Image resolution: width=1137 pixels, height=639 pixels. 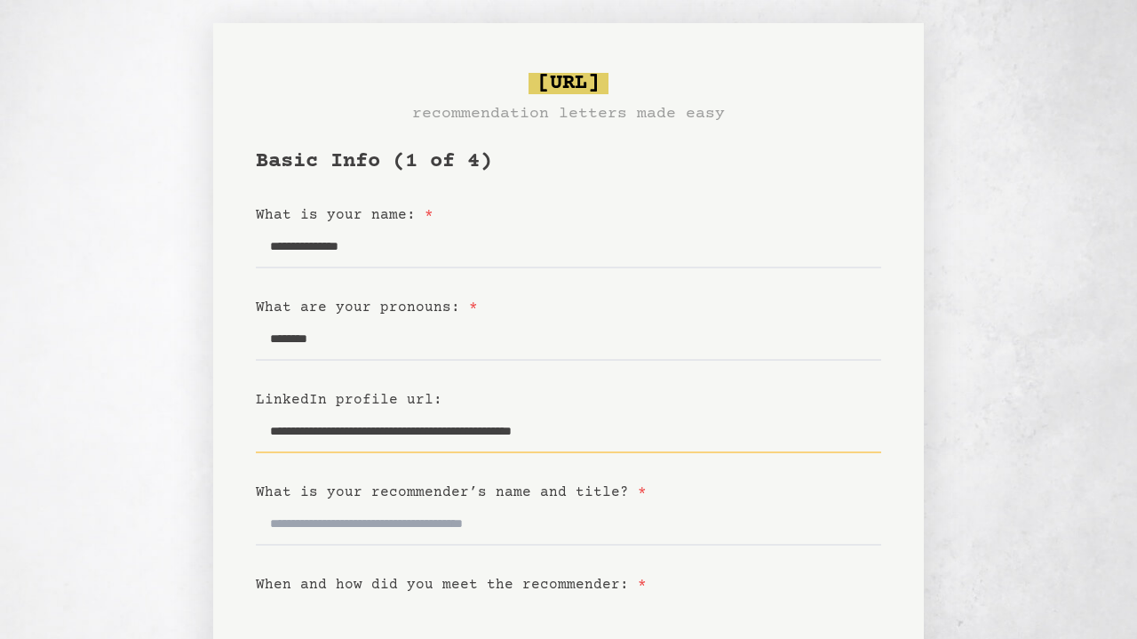 I want to click on label: LinkedIn profile url:, so click(x=349, y=400).